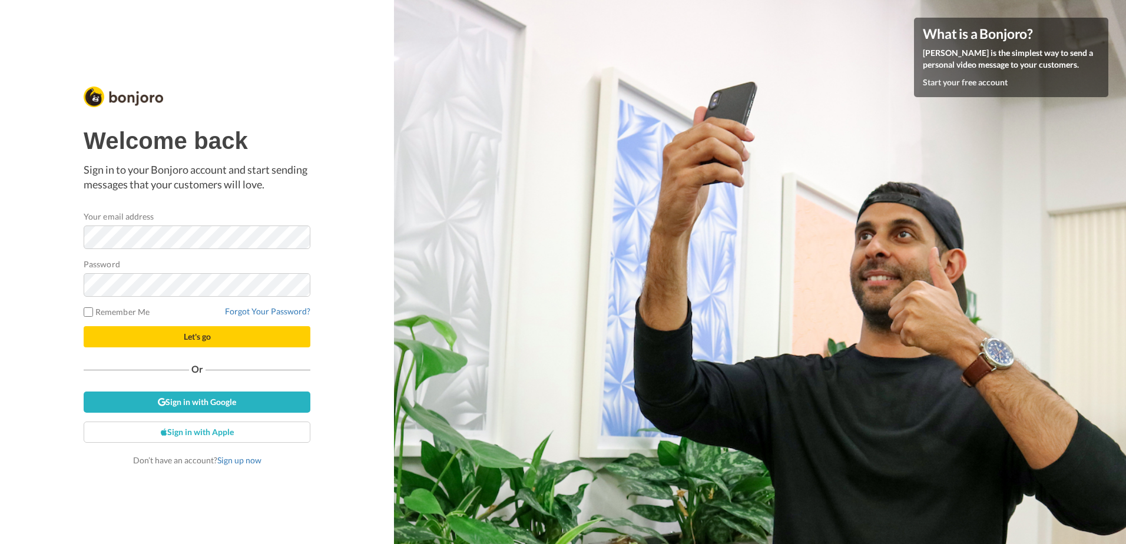  Describe the element at coordinates (1011, 34) in the screenshot. I see `h4: What is a Bonjoro?` at that location.